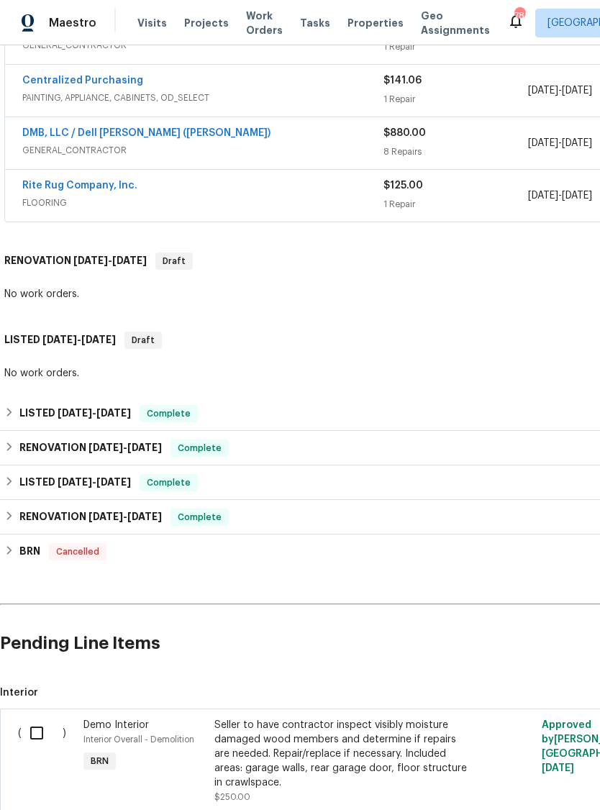 The width and height of the screenshot is (600, 810). Describe the element at coordinates (99, 761) in the screenshot. I see `span: BRN` at that location.